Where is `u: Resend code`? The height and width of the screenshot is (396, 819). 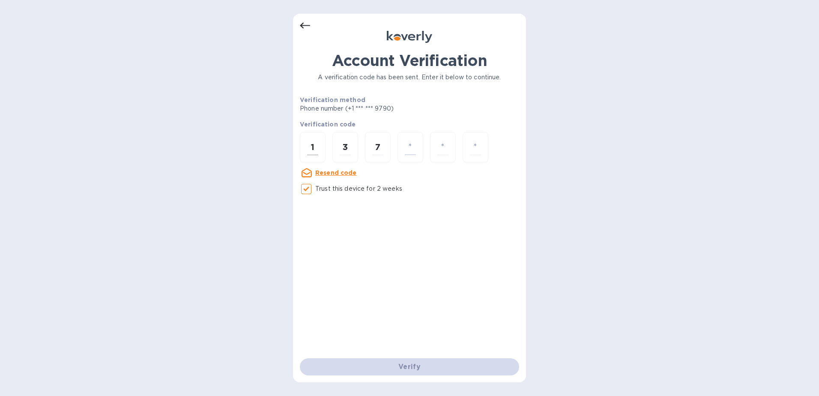
u: Resend code is located at coordinates (336, 173).